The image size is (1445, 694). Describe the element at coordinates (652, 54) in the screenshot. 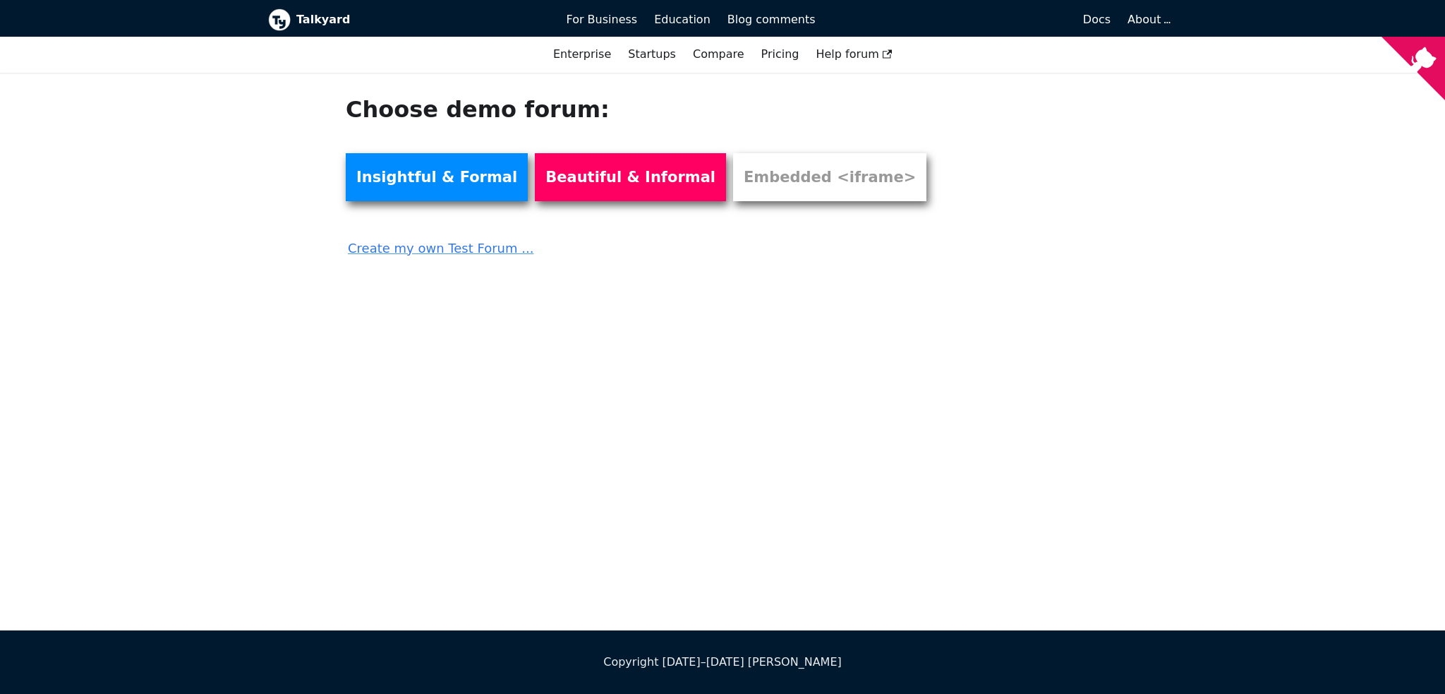

I see `a: Startups` at that location.